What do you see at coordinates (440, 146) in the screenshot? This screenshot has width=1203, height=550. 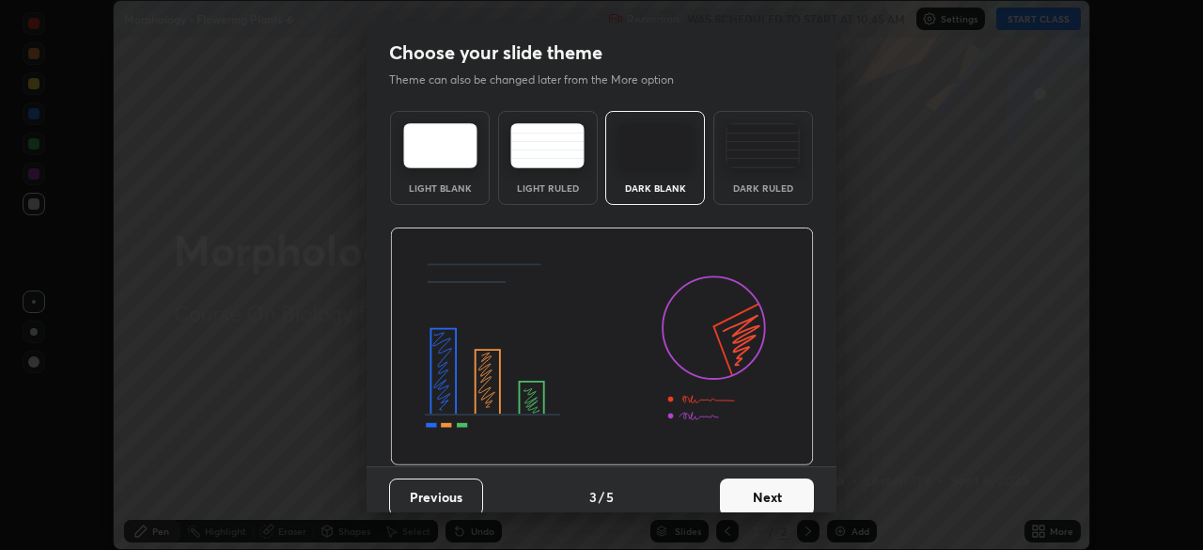 I see `img: lightTheme.e5ed3b09.svg` at bounding box center [440, 146].